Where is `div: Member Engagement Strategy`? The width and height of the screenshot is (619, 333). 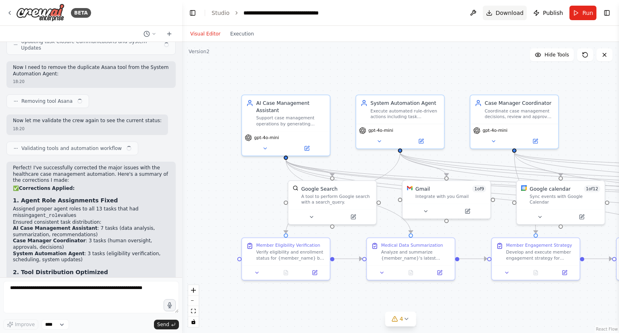
div: Member Engagement Strategy is located at coordinates (539, 245).